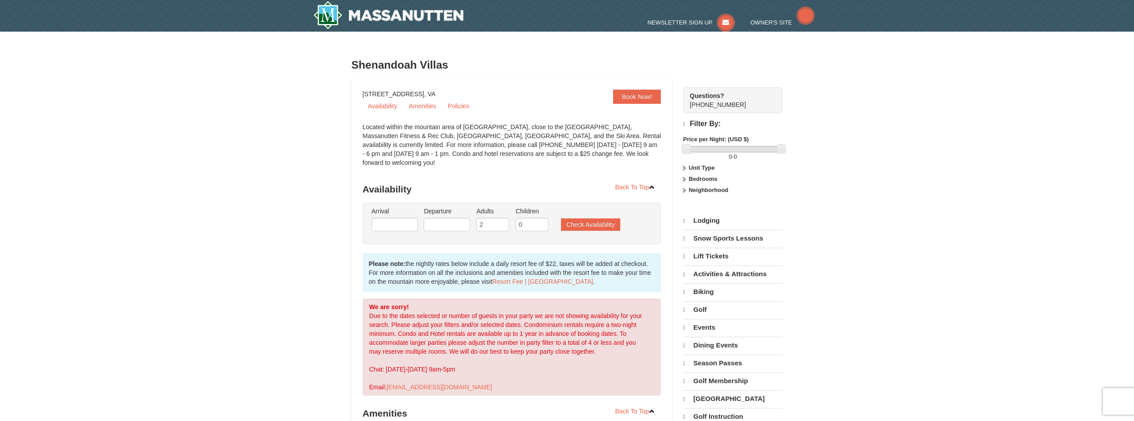 Image resolution: width=1134 pixels, height=421 pixels. What do you see at coordinates (637, 97) in the screenshot?
I see `a: Book Now!` at bounding box center [637, 97].